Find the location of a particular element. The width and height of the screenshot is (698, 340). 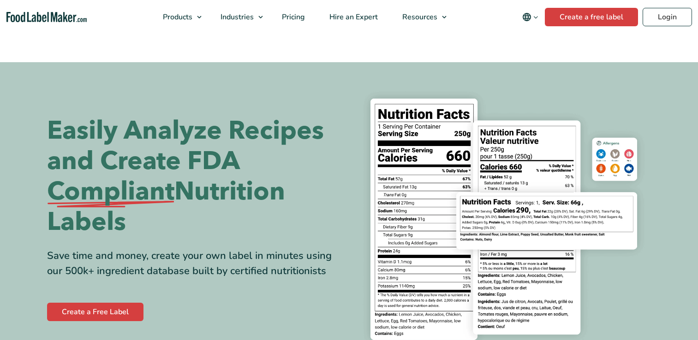

span: Resources is located at coordinates (419, 17).